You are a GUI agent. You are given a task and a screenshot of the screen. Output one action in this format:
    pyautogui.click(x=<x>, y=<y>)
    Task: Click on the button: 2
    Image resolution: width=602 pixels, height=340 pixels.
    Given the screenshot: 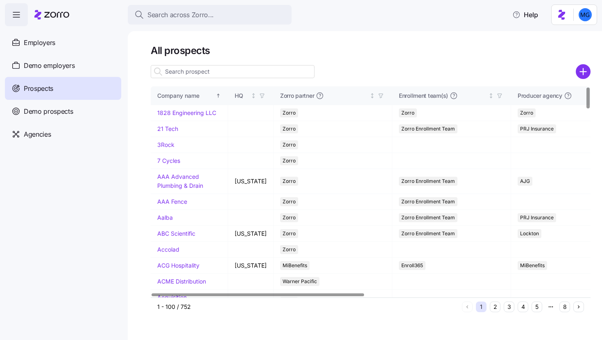 What is the action you would take?
    pyautogui.click(x=495, y=307)
    